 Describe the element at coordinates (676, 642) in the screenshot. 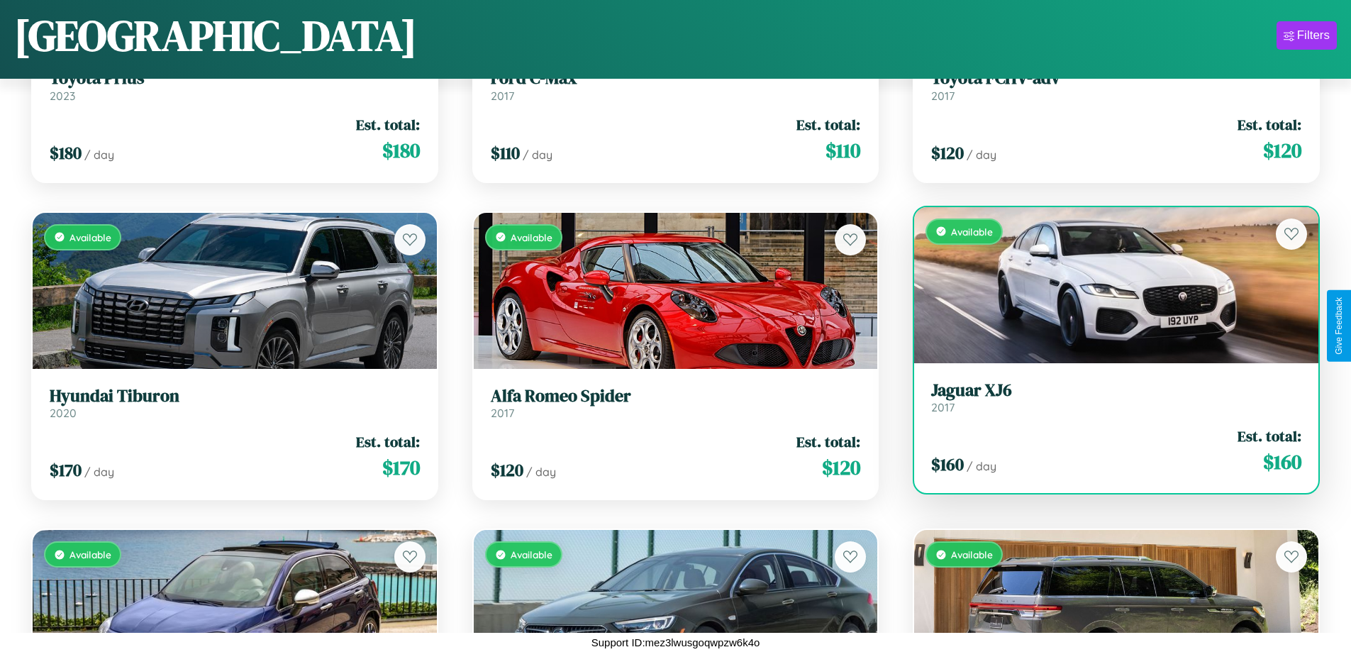

I see `p: Support ID: mez3lwusgoqwpzw6k4o` at that location.